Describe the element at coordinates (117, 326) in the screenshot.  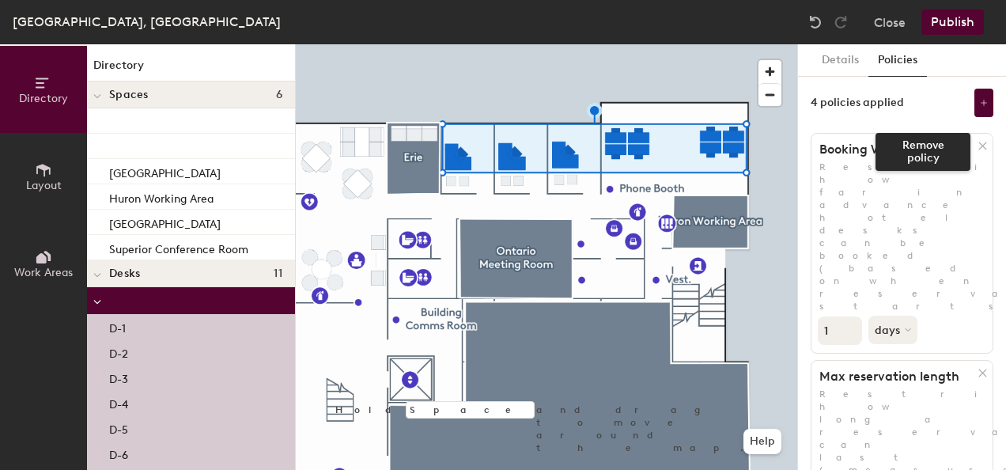
I see `p: D-1` at that location.